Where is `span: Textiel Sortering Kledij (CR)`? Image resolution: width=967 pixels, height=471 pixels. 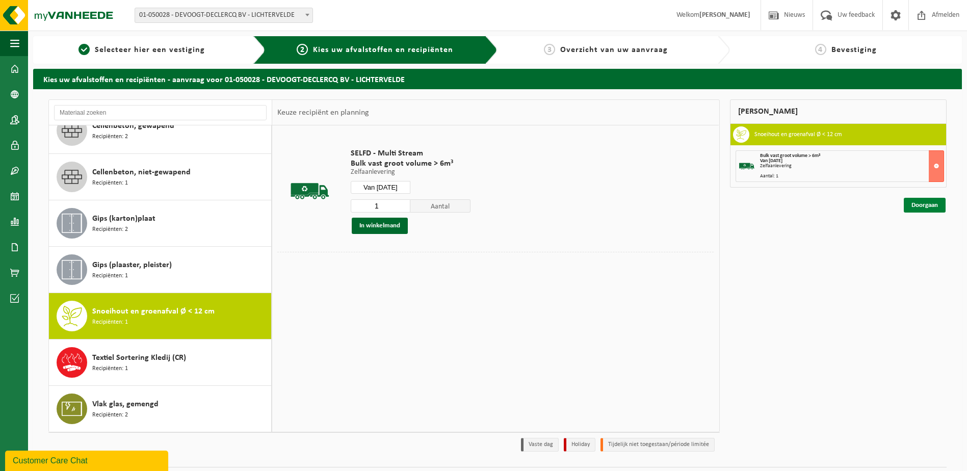
span: Textiel Sortering Kledij (CR) is located at coordinates (139, 358).